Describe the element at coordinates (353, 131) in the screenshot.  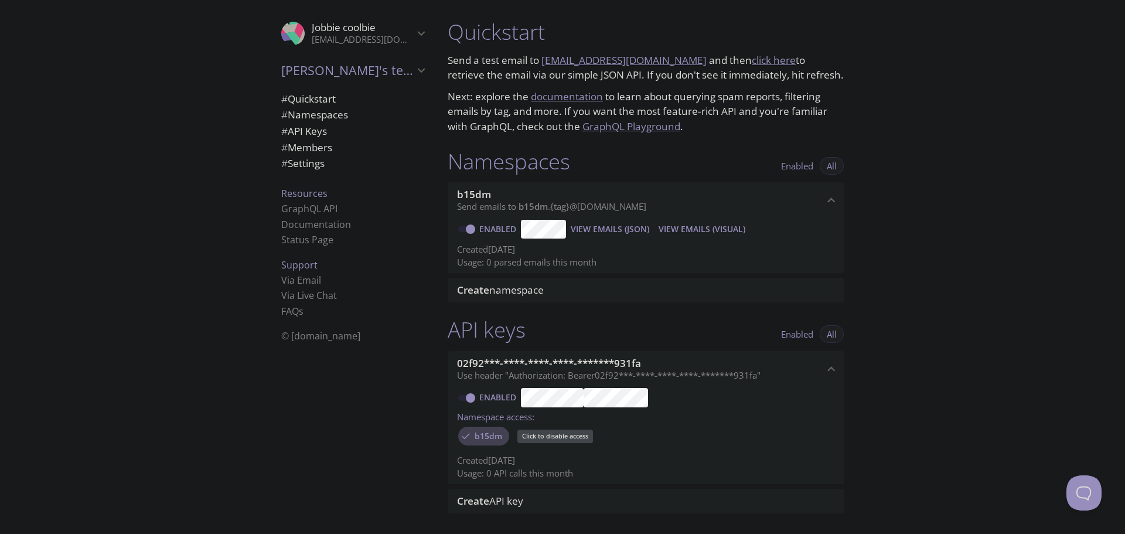
I see `div: API Keys` at that location.